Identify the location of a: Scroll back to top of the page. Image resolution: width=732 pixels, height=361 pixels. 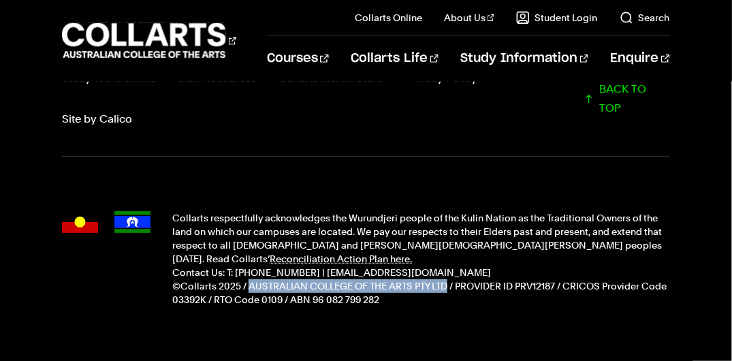
(627, 99).